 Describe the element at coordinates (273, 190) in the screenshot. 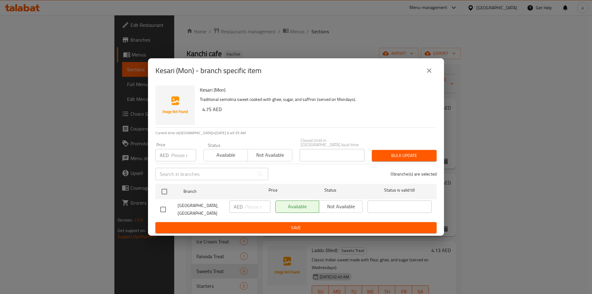

I see `span: Price` at that location.